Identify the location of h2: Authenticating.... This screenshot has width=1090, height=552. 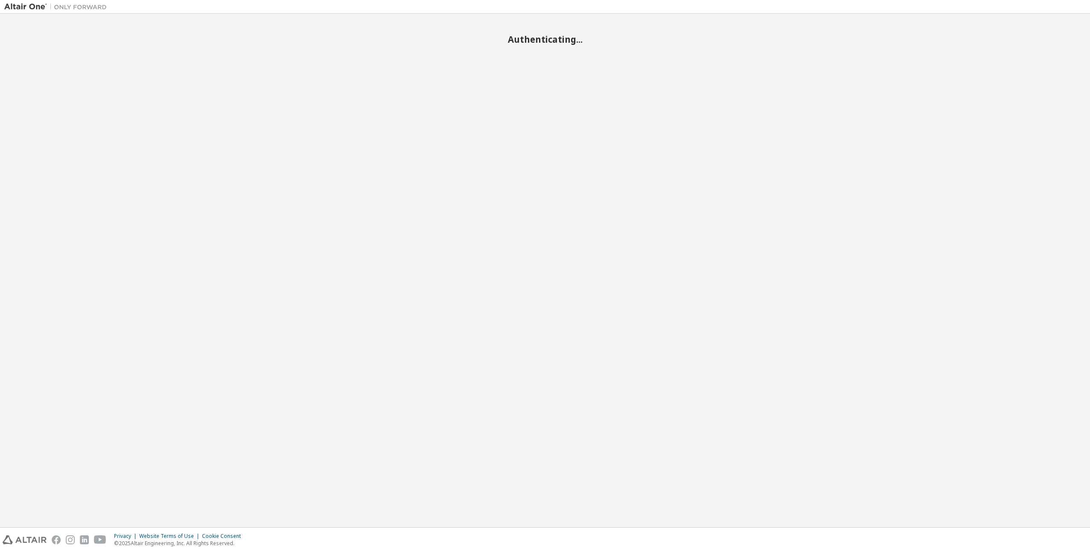
(545, 39).